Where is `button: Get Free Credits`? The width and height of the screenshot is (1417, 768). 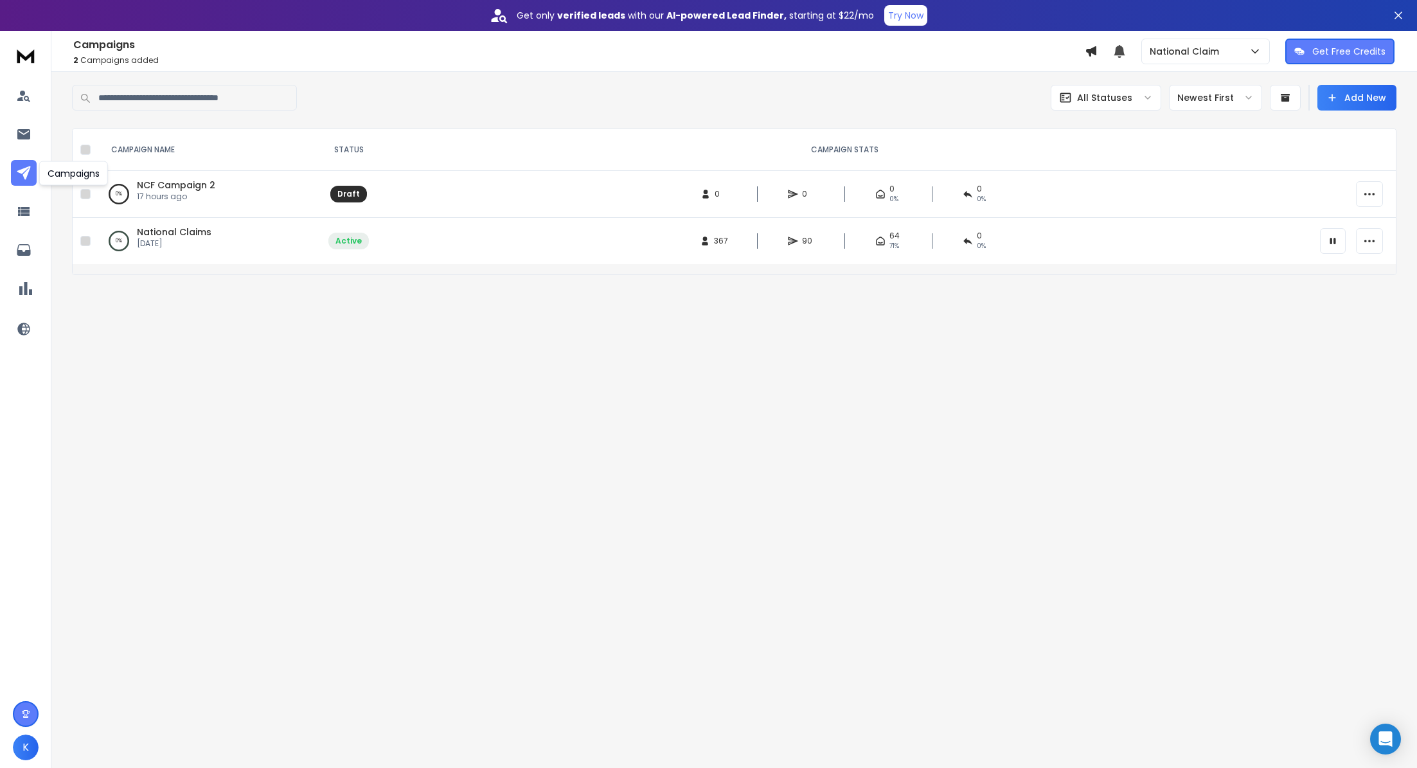
button: Get Free Credits is located at coordinates (1339, 51).